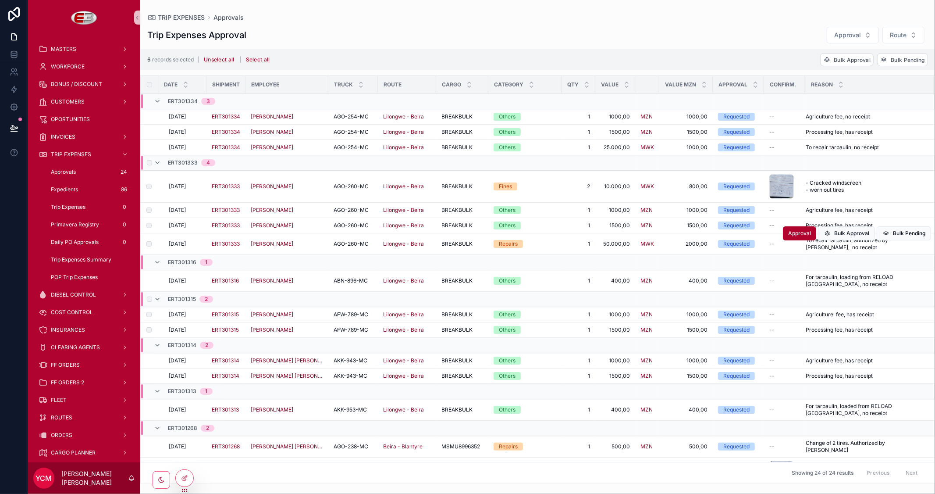 The height and width of the screenshot is (494, 935). Describe the element at coordinates (181, 18) in the screenshot. I see `span: TRIP EXPENSES` at that location.